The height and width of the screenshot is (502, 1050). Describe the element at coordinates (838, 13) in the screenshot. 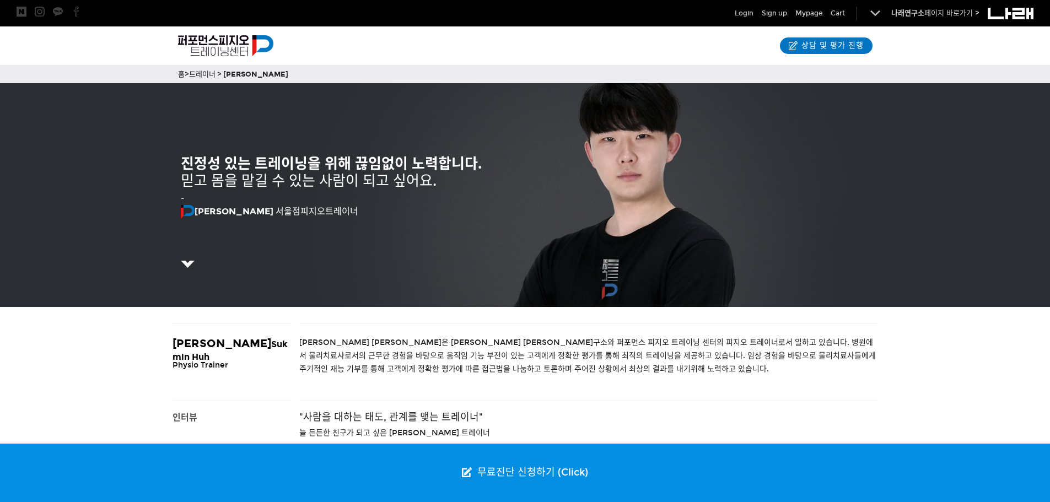

I see `span: Cart` at that location.